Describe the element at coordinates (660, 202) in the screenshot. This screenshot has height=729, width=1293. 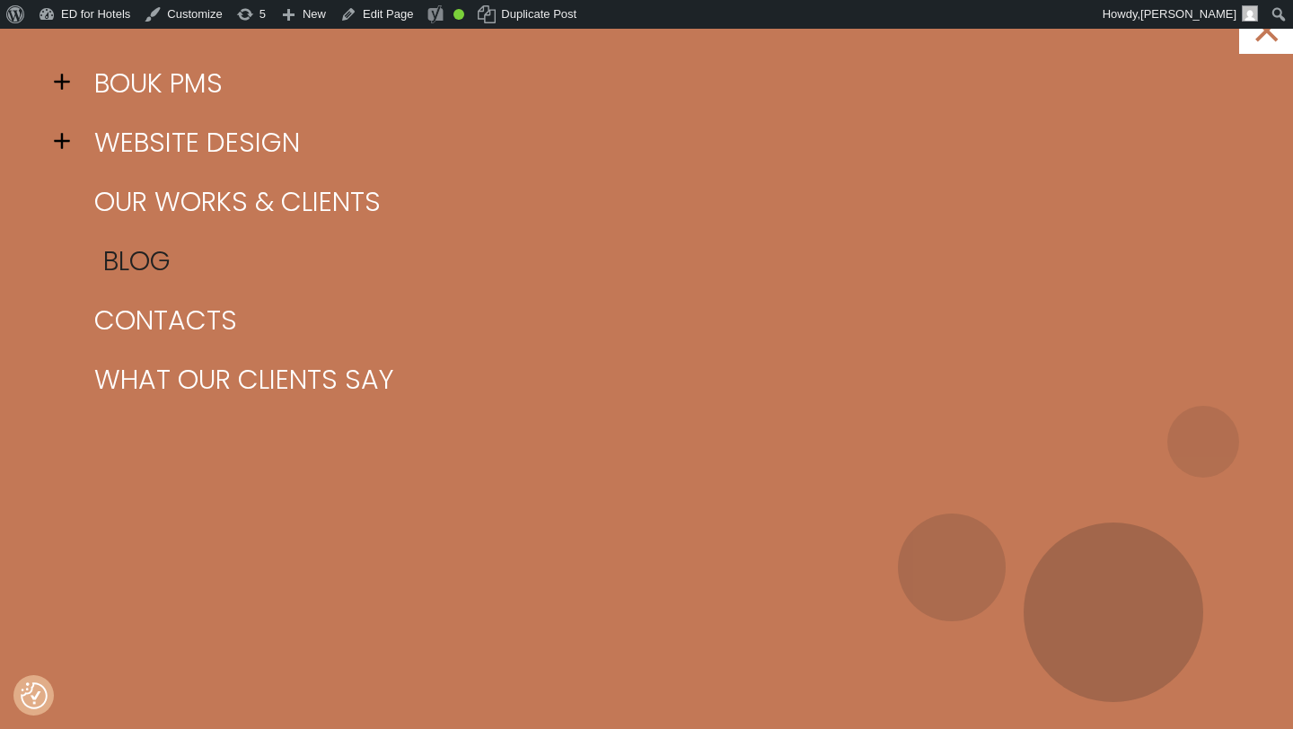
I see `a: Our works & clients` at that location.